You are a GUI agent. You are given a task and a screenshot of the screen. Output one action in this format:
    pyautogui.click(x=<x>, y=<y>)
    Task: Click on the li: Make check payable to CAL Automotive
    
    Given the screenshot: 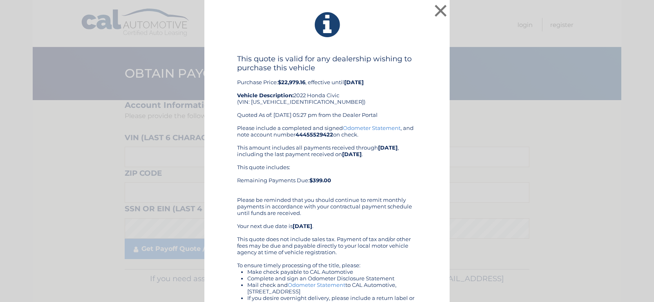 What is the action you would take?
    pyautogui.click(x=332, y=272)
    